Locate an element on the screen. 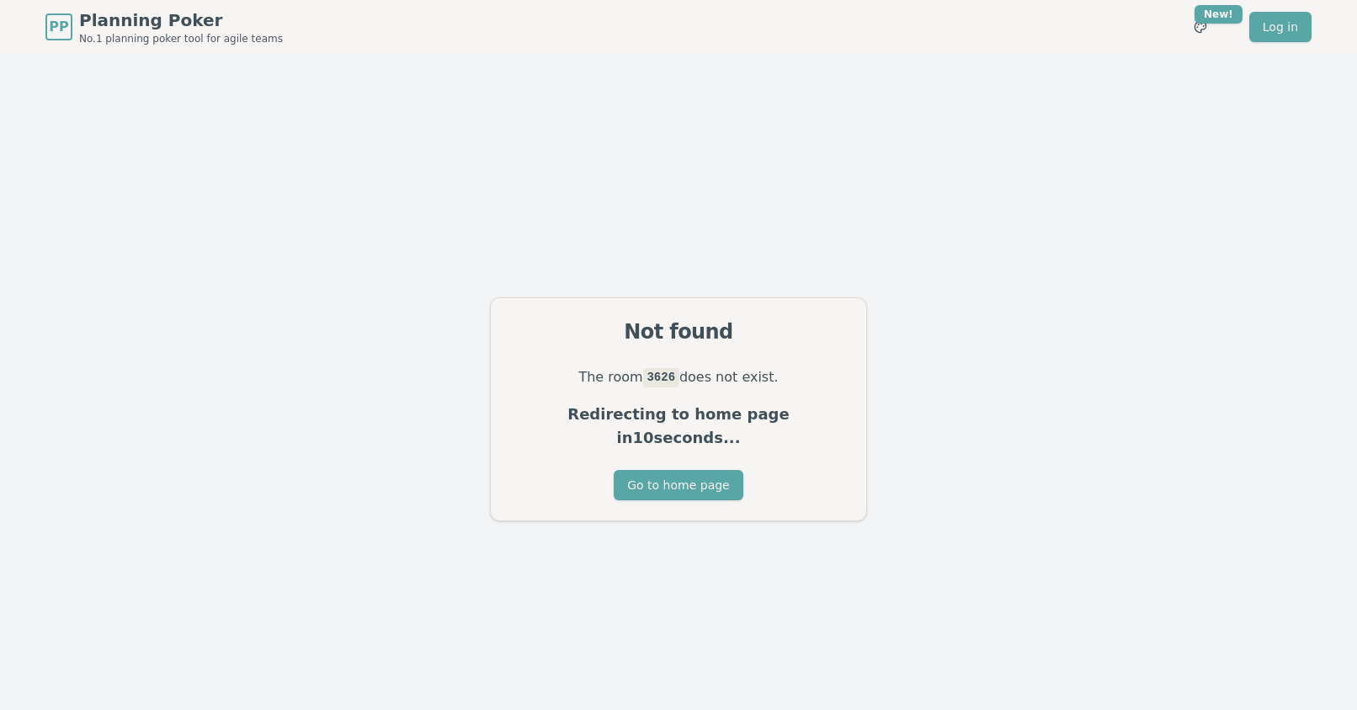 The height and width of the screenshot is (710, 1357). button: New! is located at coordinates (1200, 27).